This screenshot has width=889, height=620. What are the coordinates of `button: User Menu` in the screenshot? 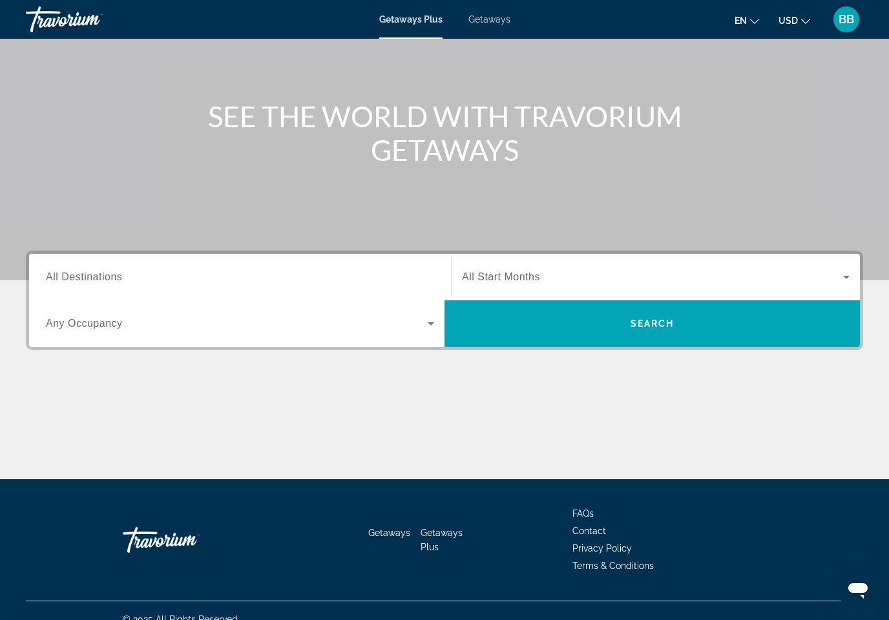 It's located at (846, 19).